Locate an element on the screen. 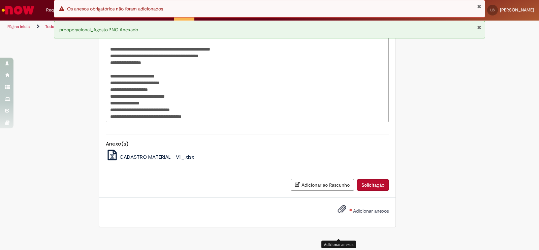 This screenshot has height=250, width=539. button: Solicitação is located at coordinates (373, 185).